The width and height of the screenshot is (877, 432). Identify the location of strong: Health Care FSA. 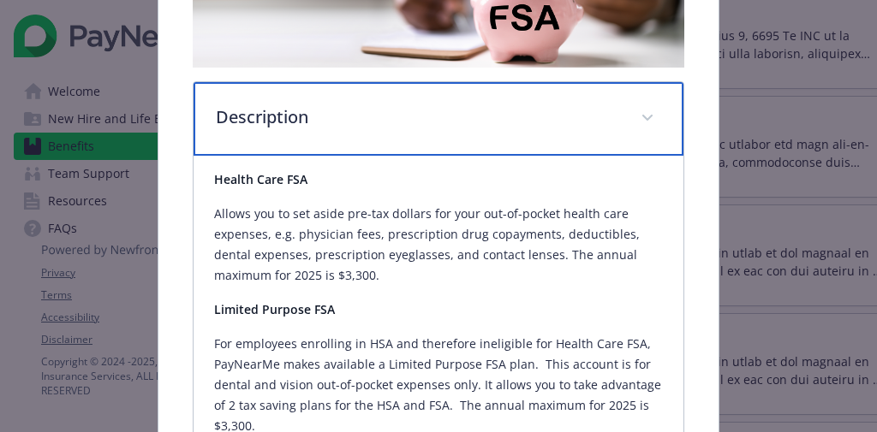
(260, 179).